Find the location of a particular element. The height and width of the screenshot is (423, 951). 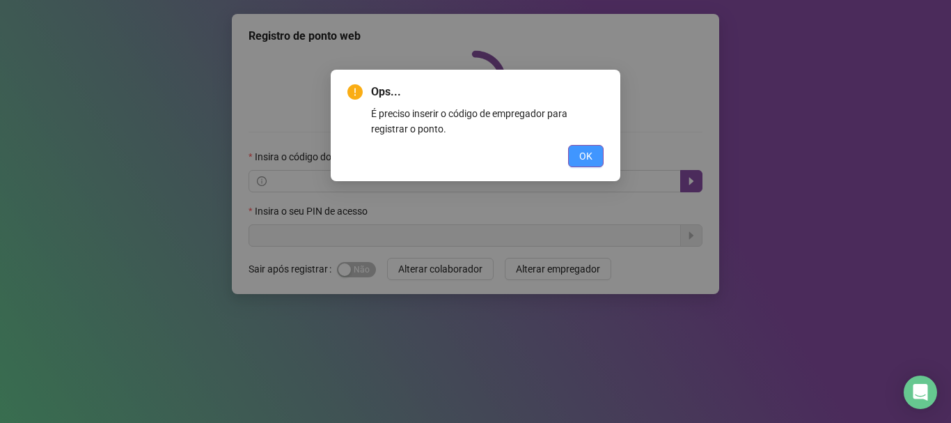

span: exclamation-circle is located at coordinates (355, 92).